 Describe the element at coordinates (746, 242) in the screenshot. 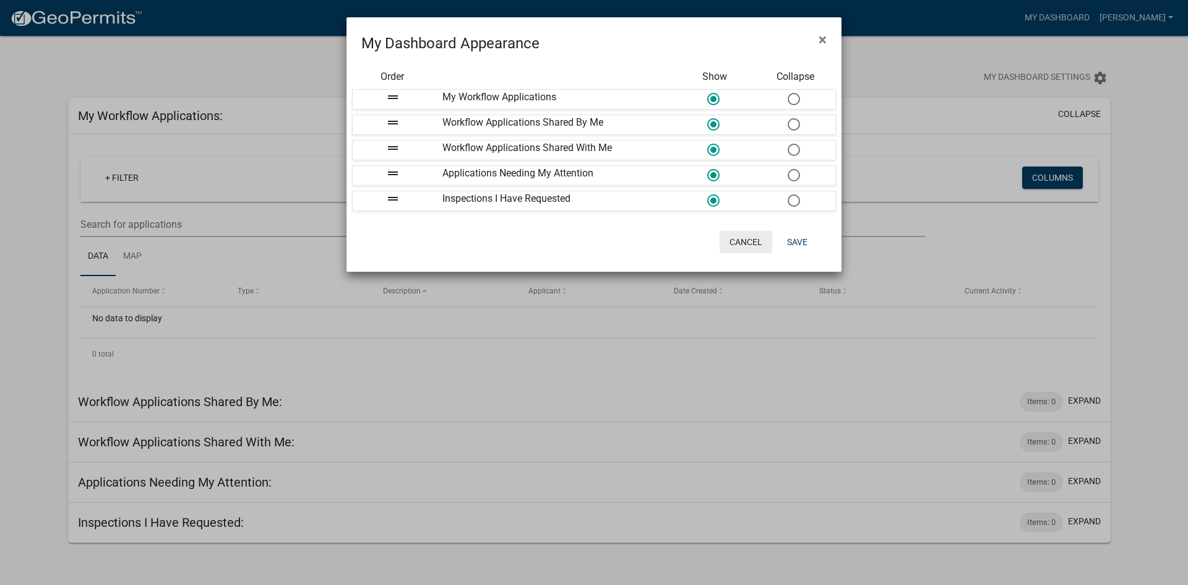

I see `button: Cancel` at that location.